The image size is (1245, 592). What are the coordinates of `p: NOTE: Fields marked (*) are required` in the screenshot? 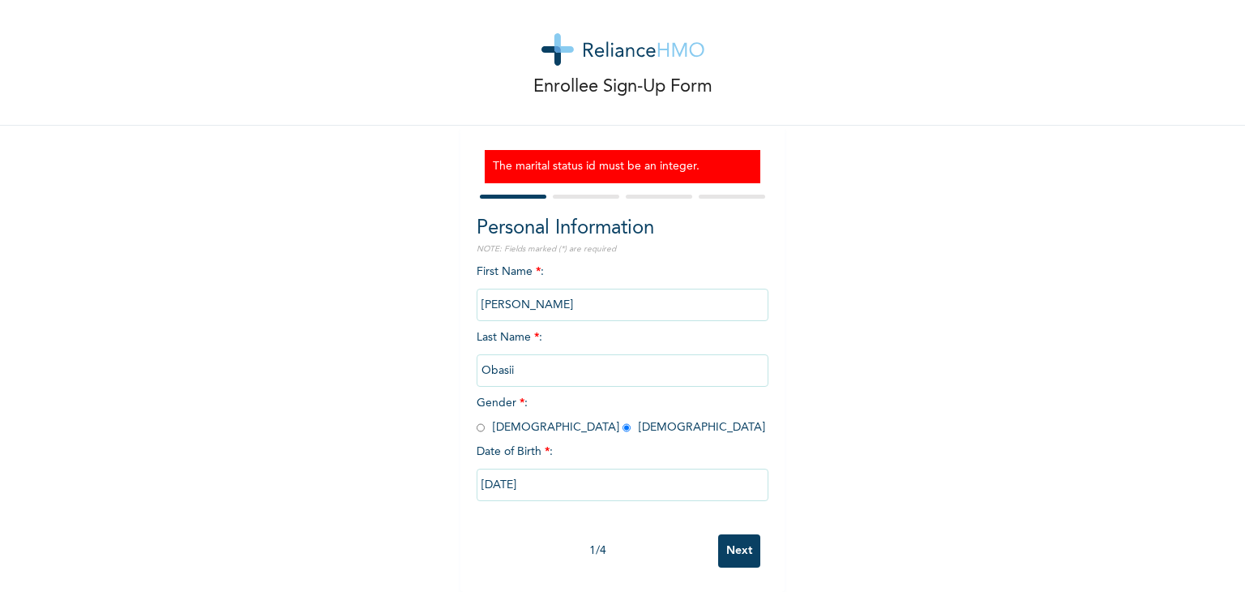 It's located at (623, 249).